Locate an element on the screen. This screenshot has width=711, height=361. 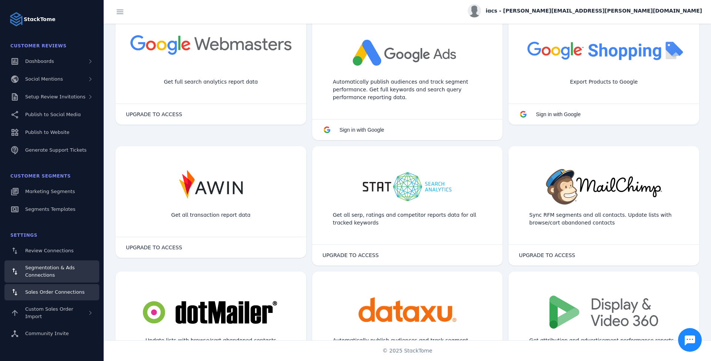
span: Segmentation & Ads Connections is located at coordinates (50, 271).